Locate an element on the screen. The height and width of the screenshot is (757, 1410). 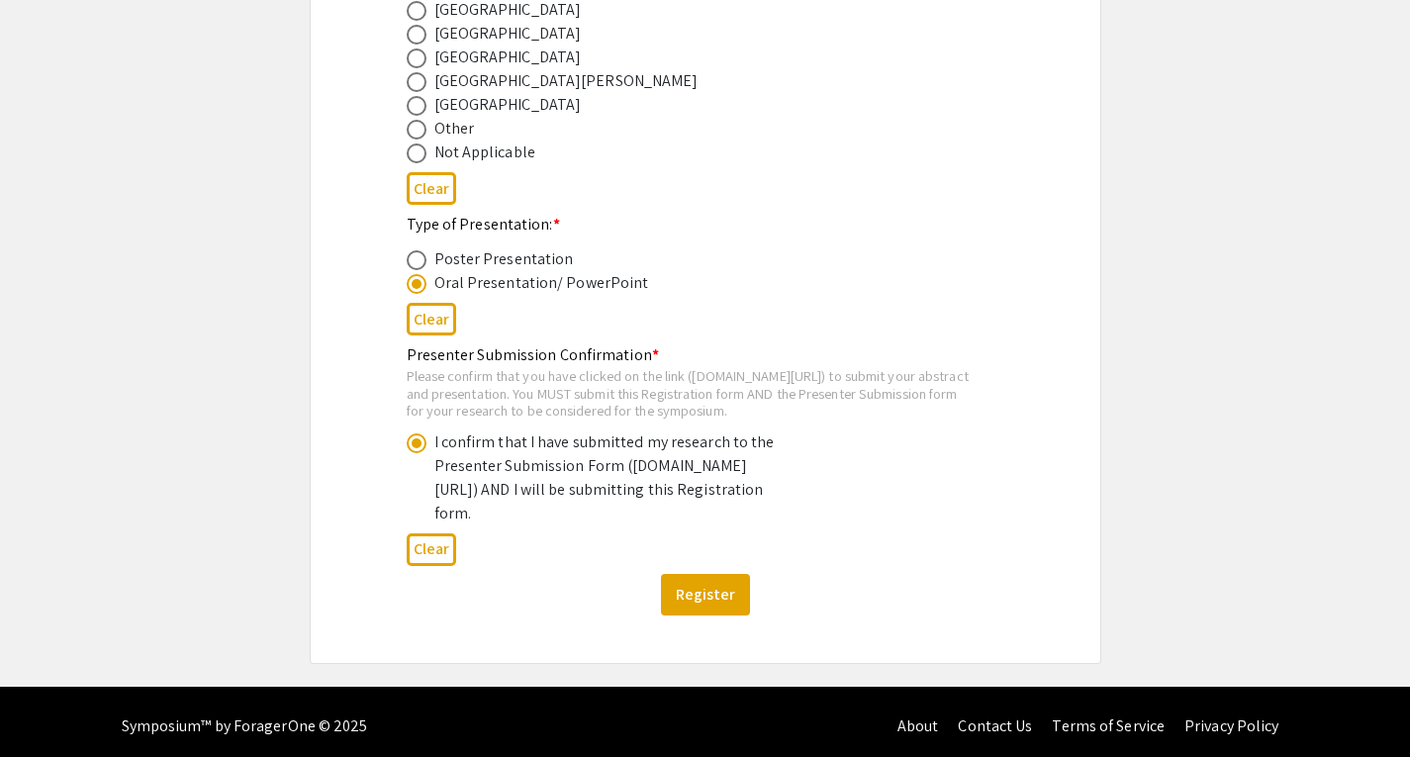
a: Privacy Policy is located at coordinates (1231, 725).